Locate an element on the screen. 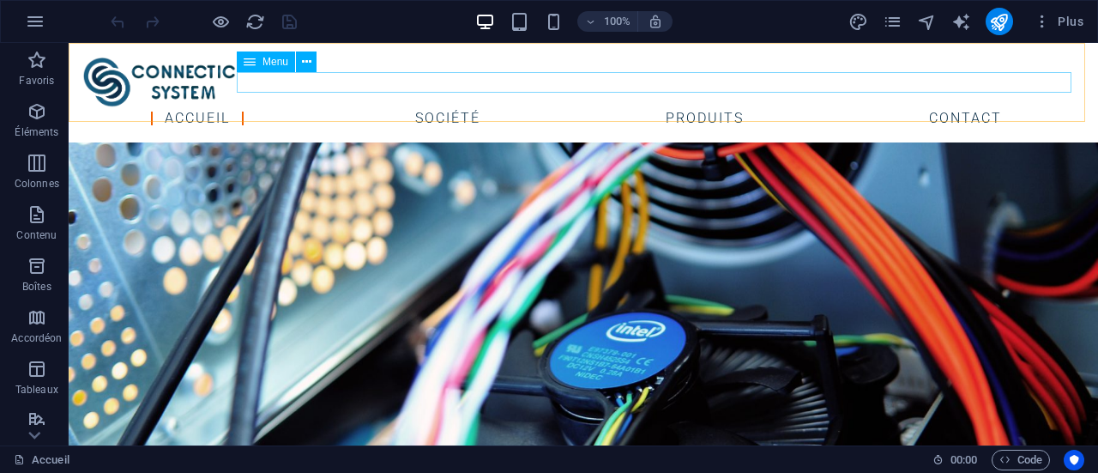  i: Actualiser la page is located at coordinates (255, 21).